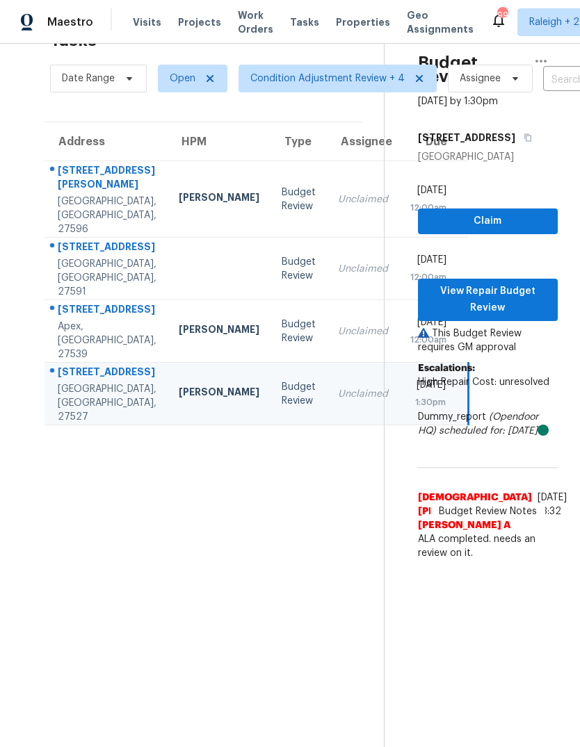  Describe the element at coordinates (327, 79) in the screenshot. I see `span: Condition Adjustment Review + 4` at that location.